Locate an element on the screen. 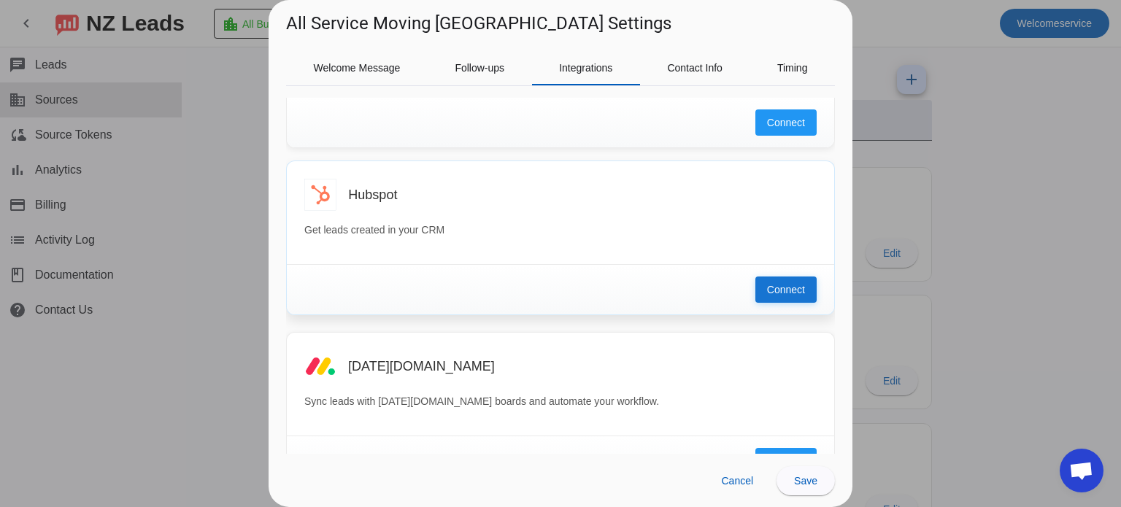  span: Timing is located at coordinates (793, 68).